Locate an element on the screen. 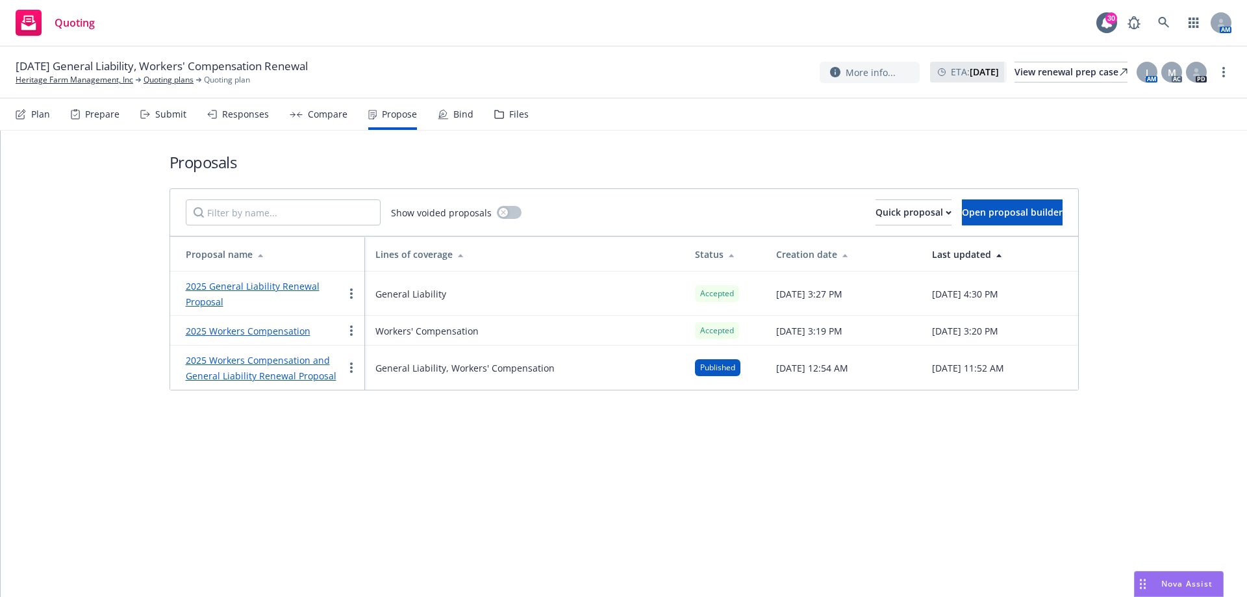  div: Submit is located at coordinates (171, 114).